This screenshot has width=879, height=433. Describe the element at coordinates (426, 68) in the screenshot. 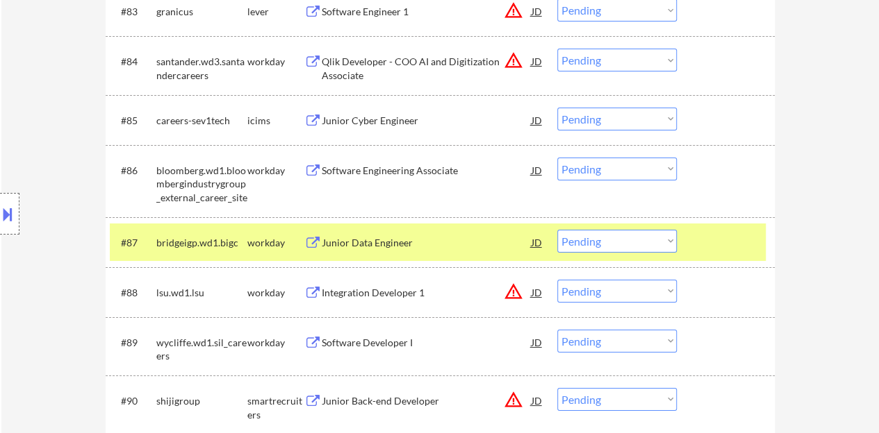

I see `div: Qlik Developer - COO AI and Digitization Associate` at that location.